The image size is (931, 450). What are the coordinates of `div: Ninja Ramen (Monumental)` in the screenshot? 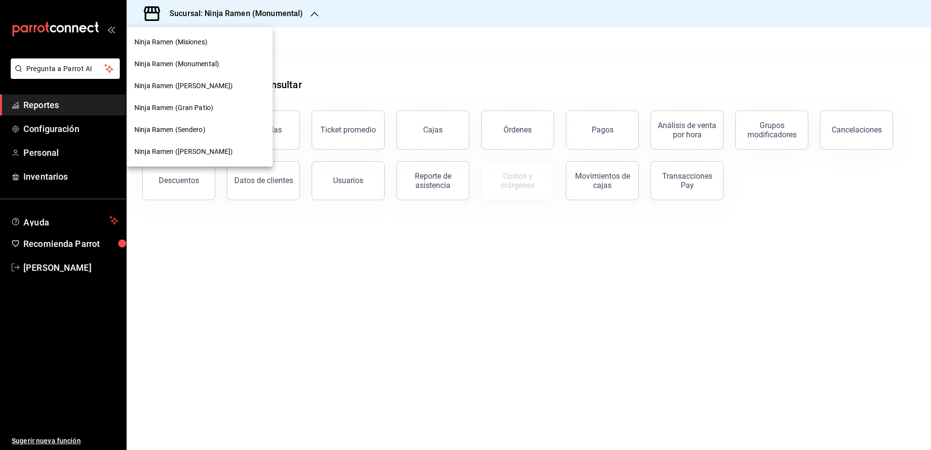 It's located at (200, 64).